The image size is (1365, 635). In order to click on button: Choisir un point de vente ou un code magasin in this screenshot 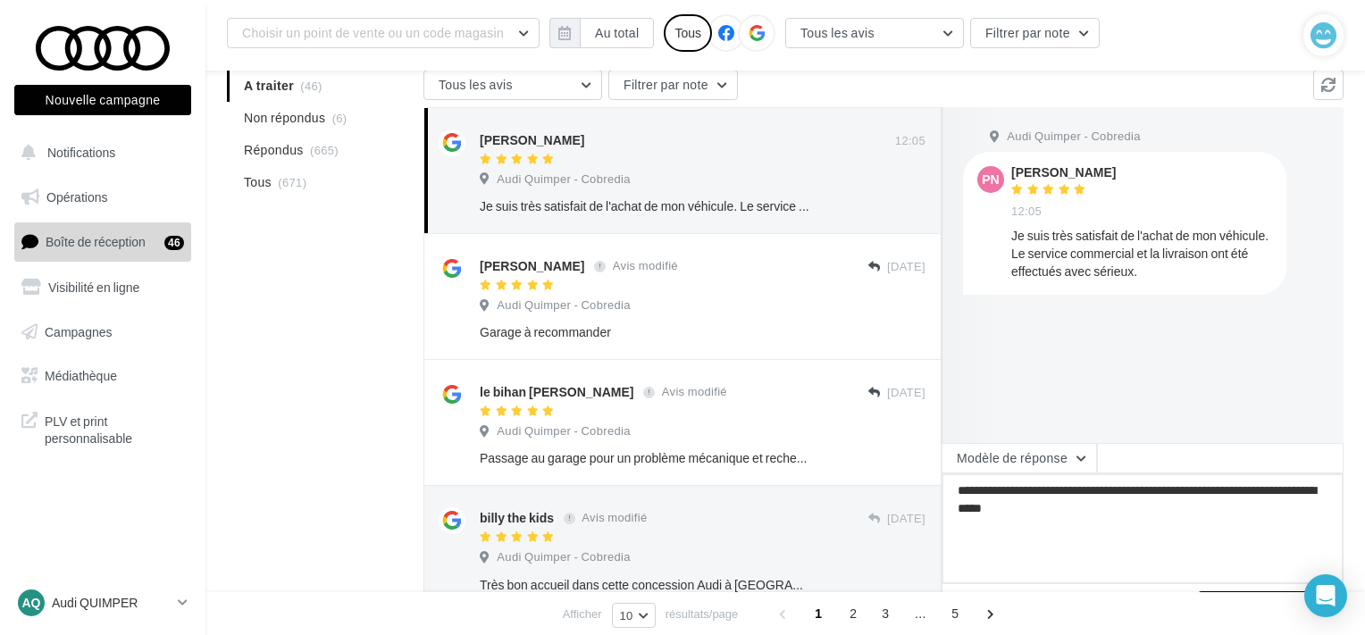, I will do `click(383, 33)`.